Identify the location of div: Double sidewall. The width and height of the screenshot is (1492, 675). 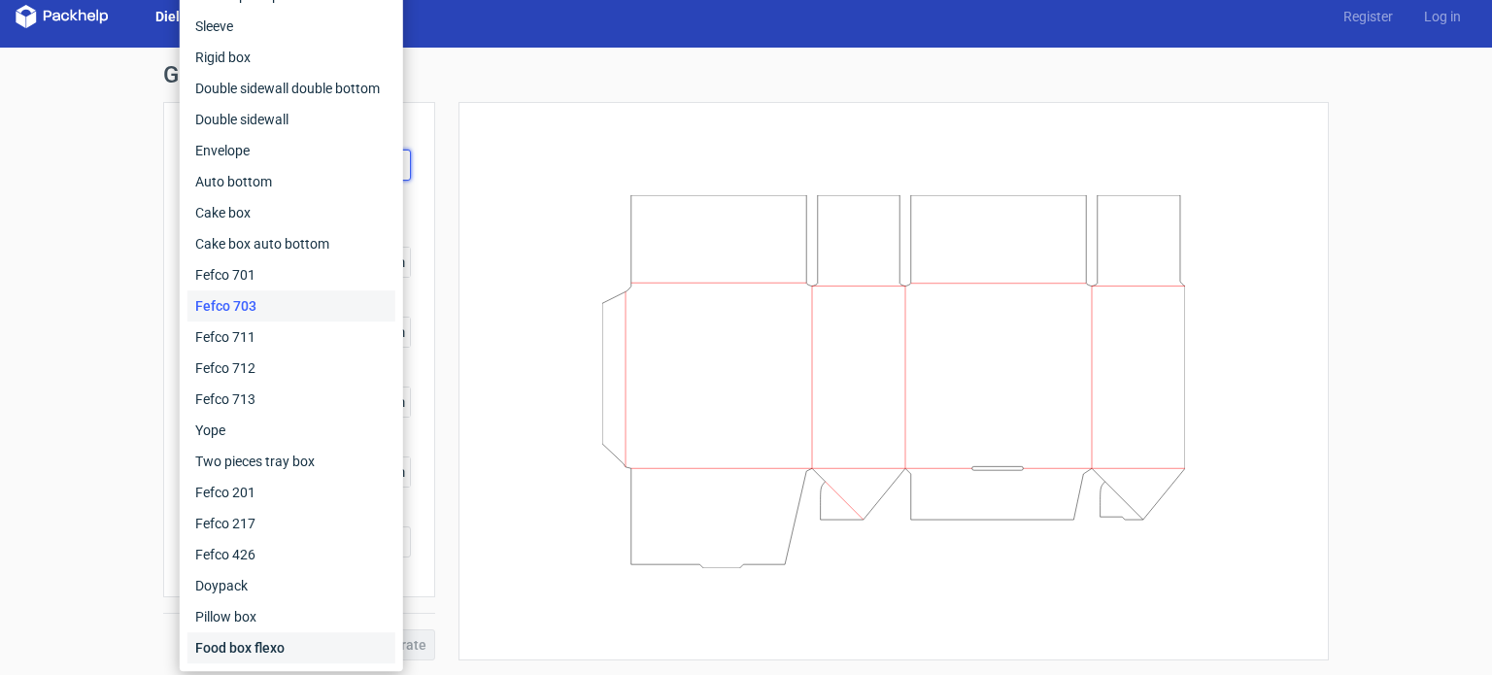
(291, 119).